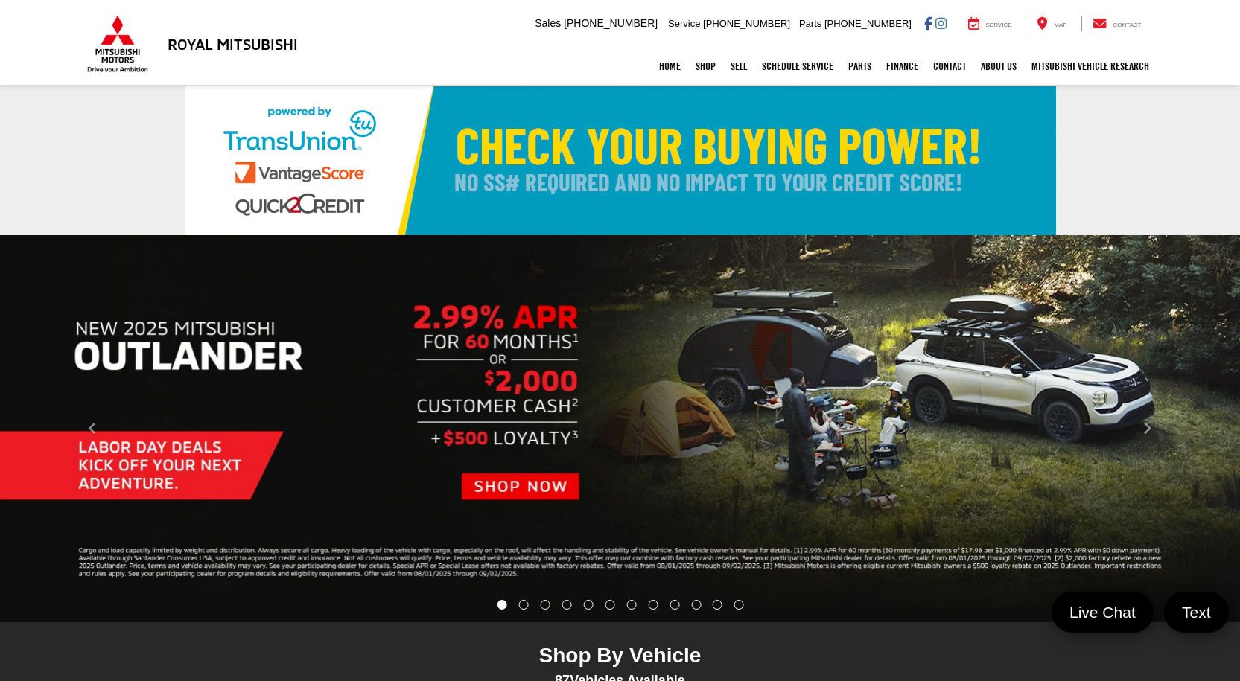 This screenshot has height=681, width=1240. I want to click on li: Go to slide number 9., so click(674, 605).